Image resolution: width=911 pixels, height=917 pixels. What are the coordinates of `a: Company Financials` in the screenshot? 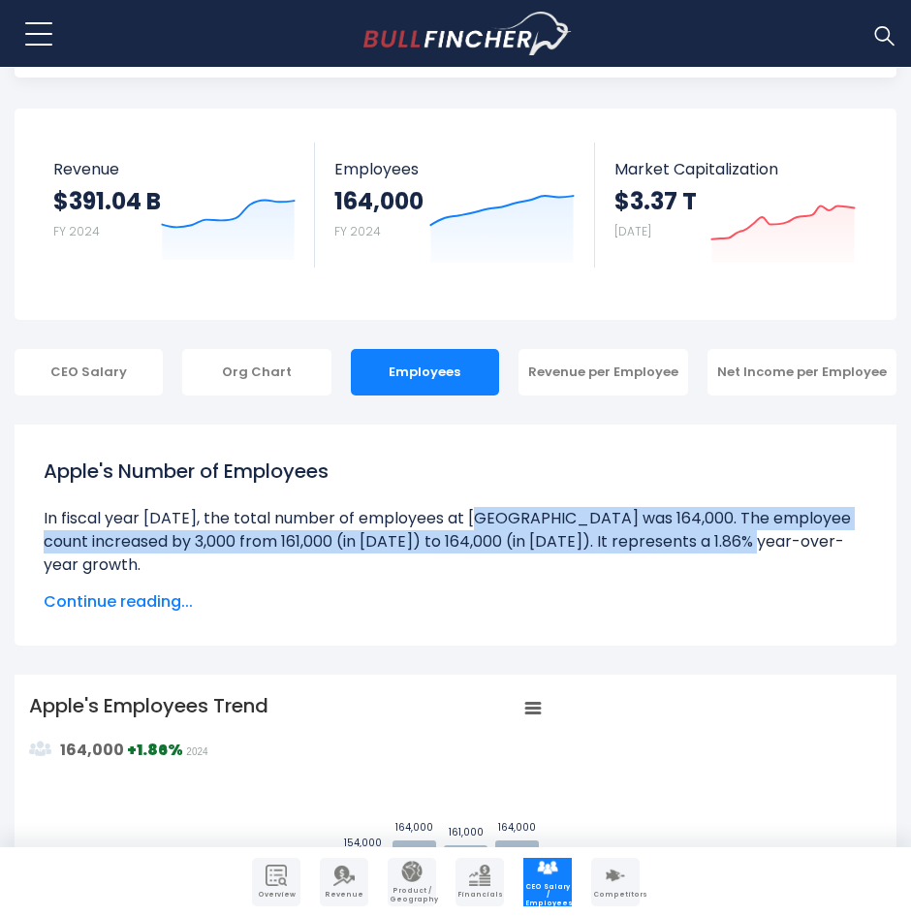 It's located at (480, 882).